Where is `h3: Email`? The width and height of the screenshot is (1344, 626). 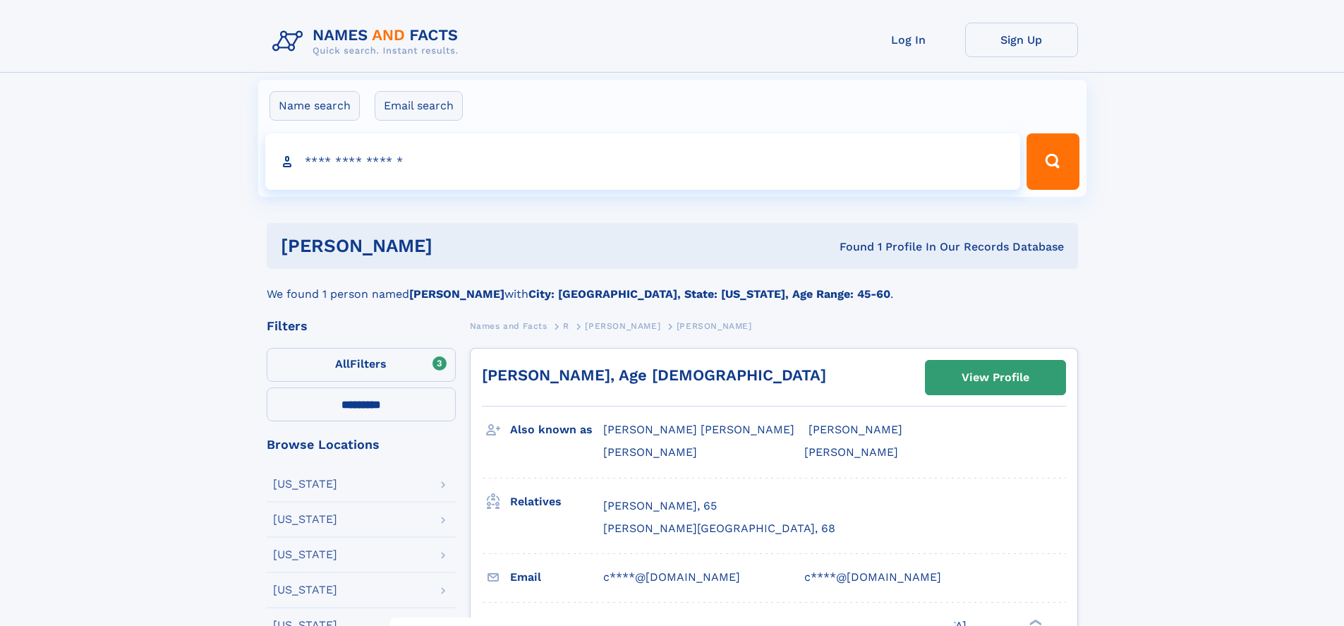
h3: Email is located at coordinates (557, 577).